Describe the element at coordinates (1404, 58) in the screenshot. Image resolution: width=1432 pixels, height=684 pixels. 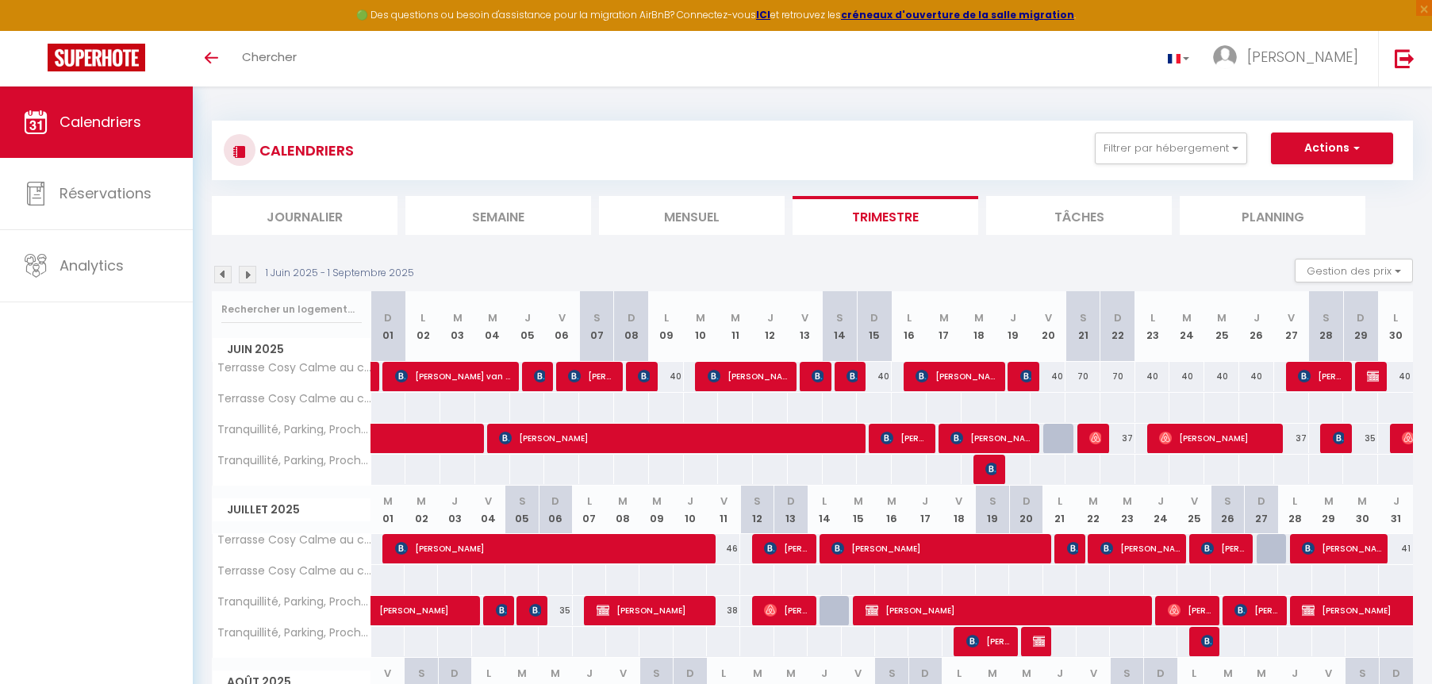
I see `img: logout` at that location.